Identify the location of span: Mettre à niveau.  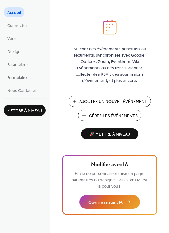
(24, 111).